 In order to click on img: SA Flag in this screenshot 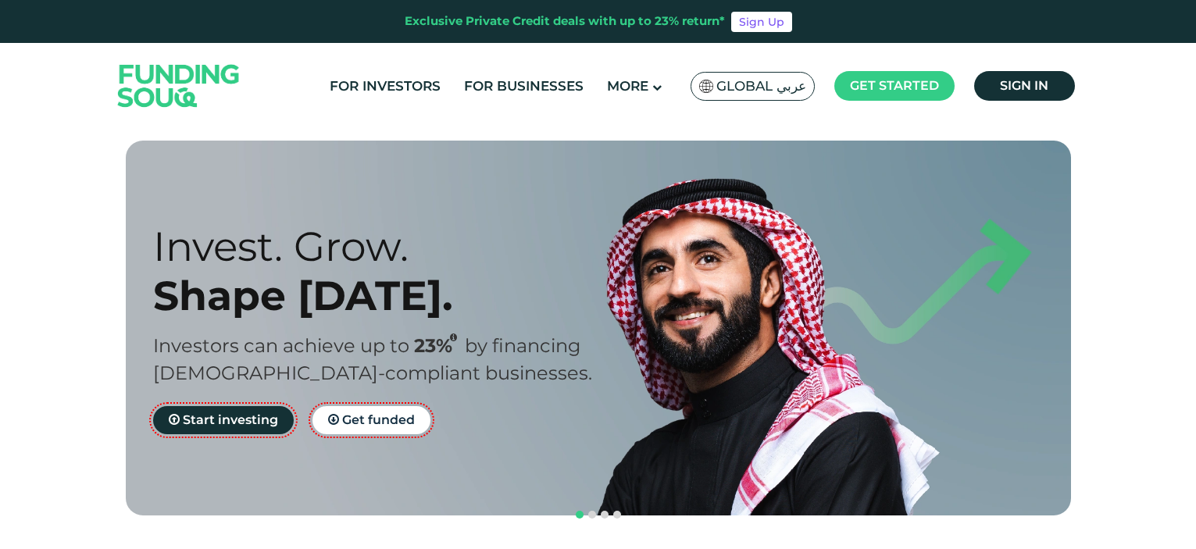, I will do `click(706, 86)`.